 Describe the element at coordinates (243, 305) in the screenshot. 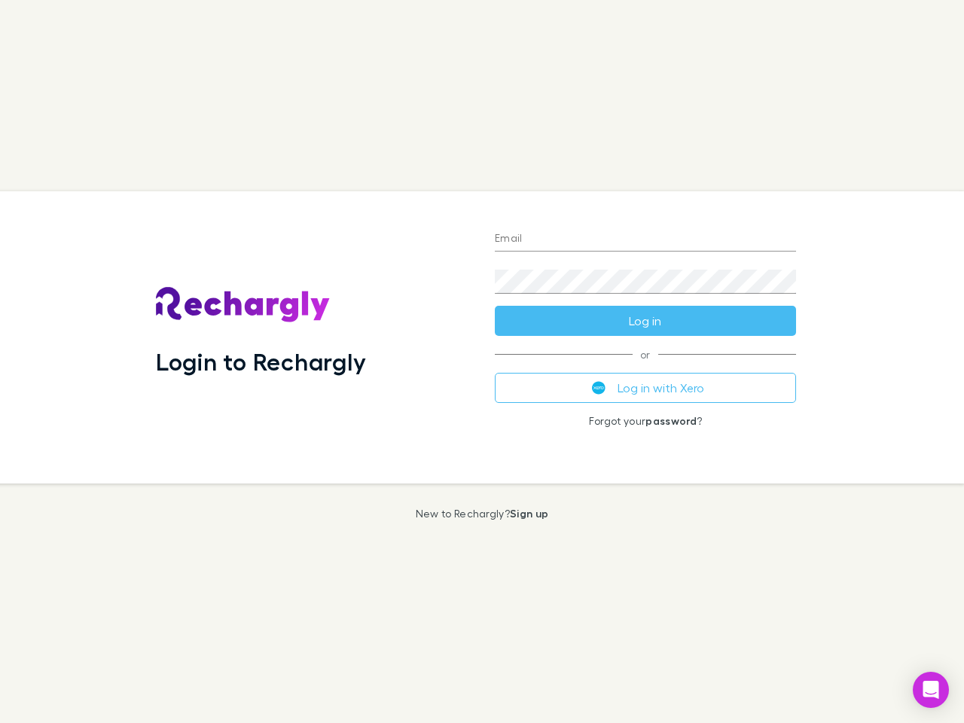

I see `img: Rechargly's Logo` at that location.